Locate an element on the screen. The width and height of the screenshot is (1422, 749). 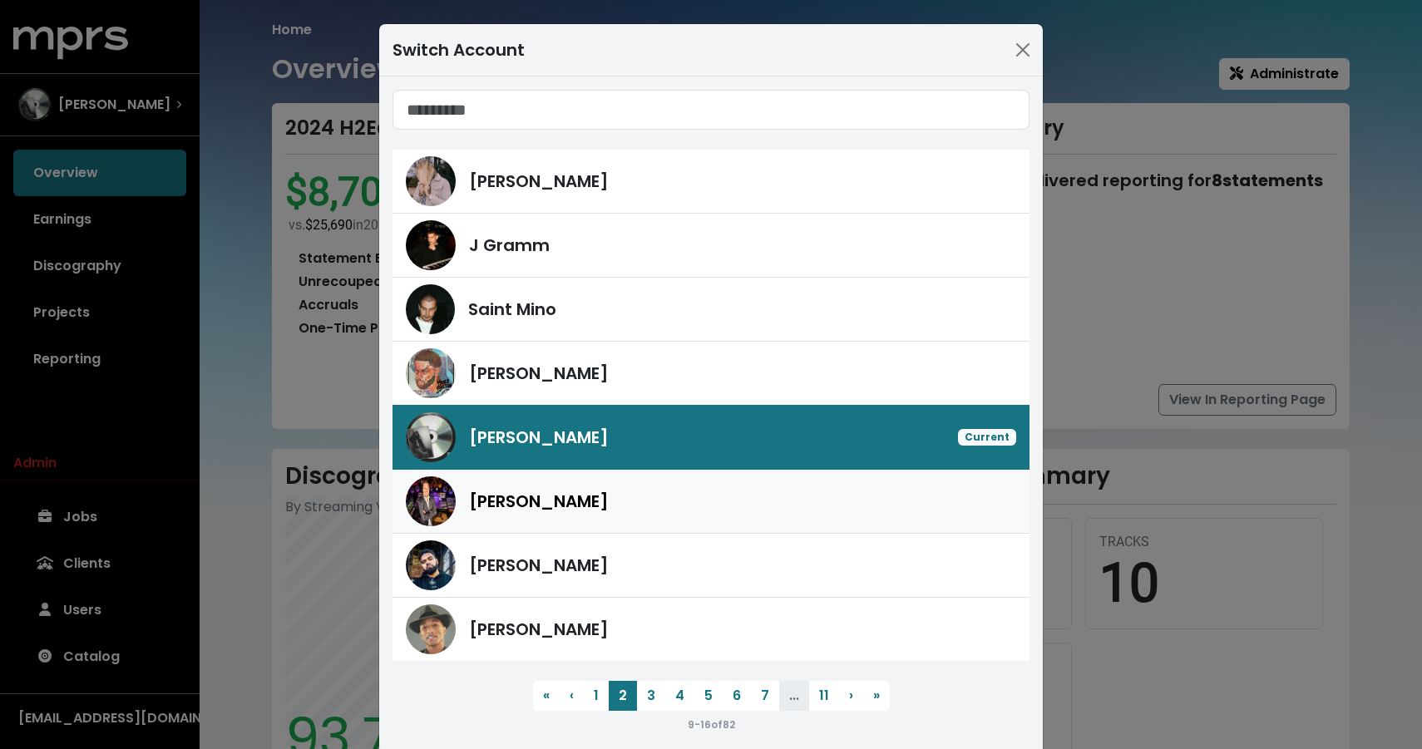
img: Andrew Dawson is located at coordinates (431, 501).